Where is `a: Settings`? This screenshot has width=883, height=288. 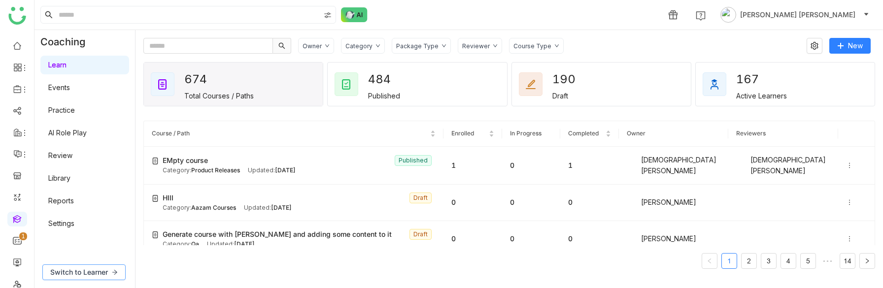 a: Settings is located at coordinates (61, 223).